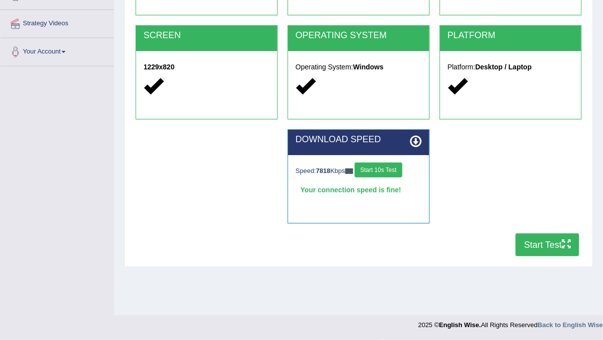 This screenshot has width=603, height=340. I want to click on h2: DOWNLOAD SPEED, so click(358, 140).